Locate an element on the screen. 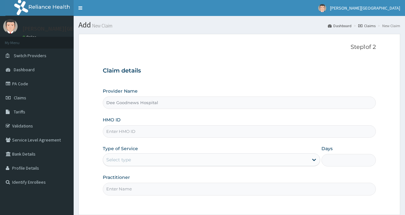  div: Select type is located at coordinates (118, 160).